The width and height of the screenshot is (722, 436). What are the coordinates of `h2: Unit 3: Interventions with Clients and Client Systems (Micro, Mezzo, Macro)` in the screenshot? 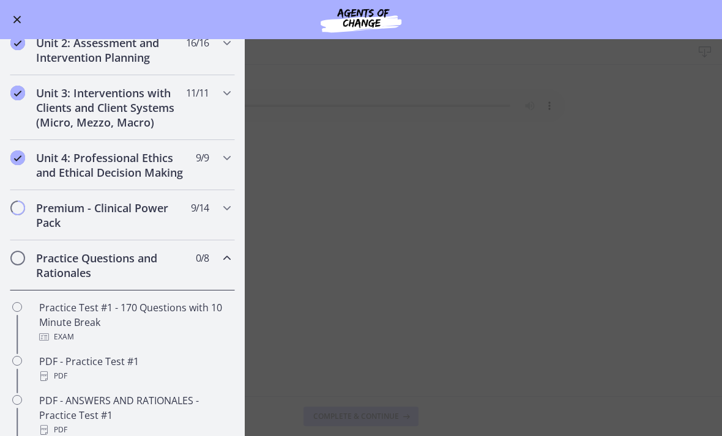 It's located at (111, 108).